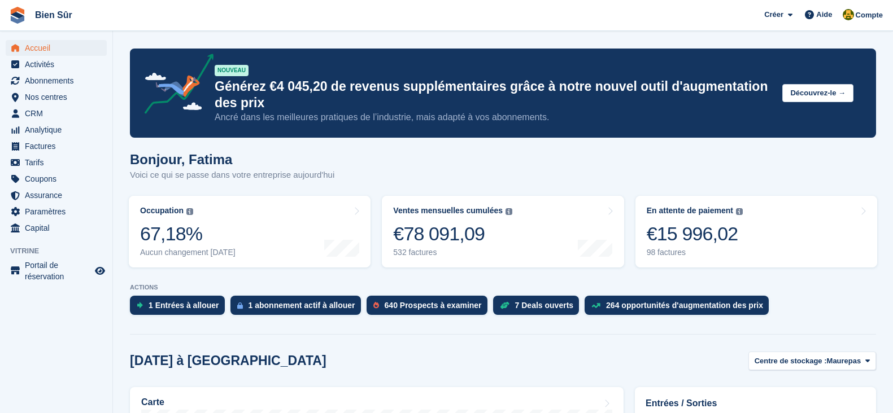 The height and width of the screenshot is (413, 893). What do you see at coordinates (773, 15) in the screenshot?
I see `span: Créer` at bounding box center [773, 15].